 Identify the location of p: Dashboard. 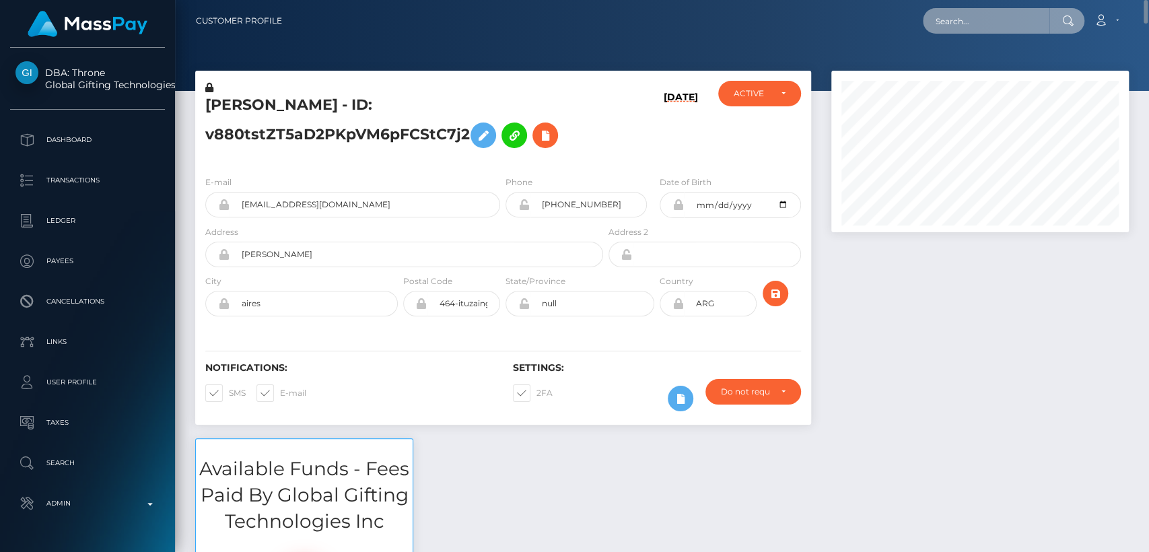
(88, 140).